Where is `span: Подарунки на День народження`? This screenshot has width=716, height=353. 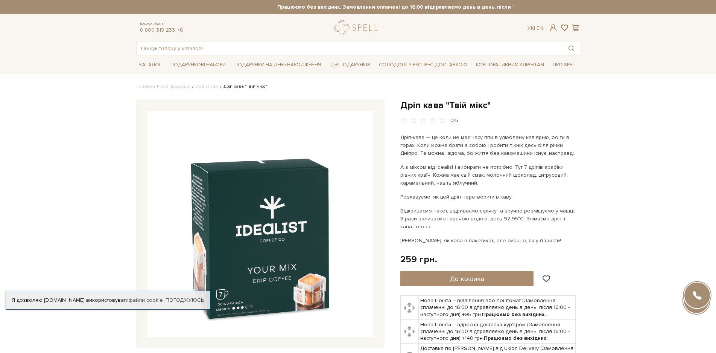 span: Подарунки на День народження is located at coordinates (278, 65).